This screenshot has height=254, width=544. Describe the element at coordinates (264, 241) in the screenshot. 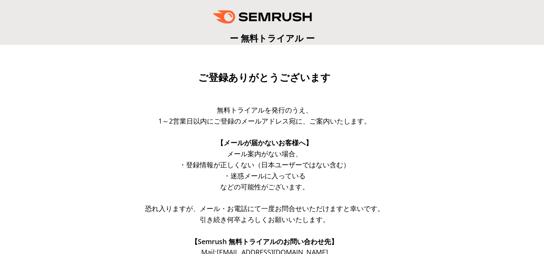

I see `span: 【Semrush 無料トライアルのお問い合わせ先】` at that location.